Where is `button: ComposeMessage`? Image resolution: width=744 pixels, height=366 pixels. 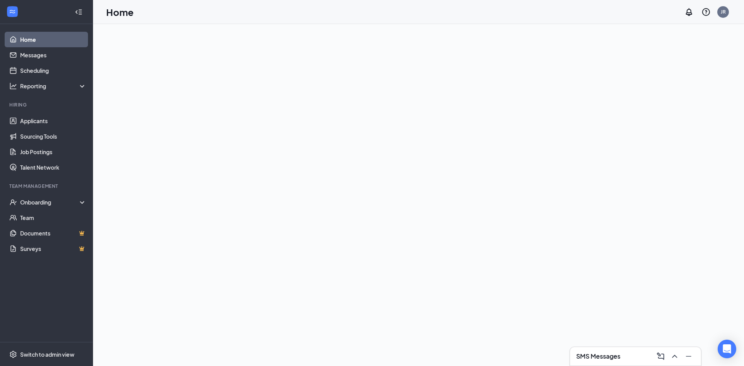 button: ComposeMessage is located at coordinates (660, 356).